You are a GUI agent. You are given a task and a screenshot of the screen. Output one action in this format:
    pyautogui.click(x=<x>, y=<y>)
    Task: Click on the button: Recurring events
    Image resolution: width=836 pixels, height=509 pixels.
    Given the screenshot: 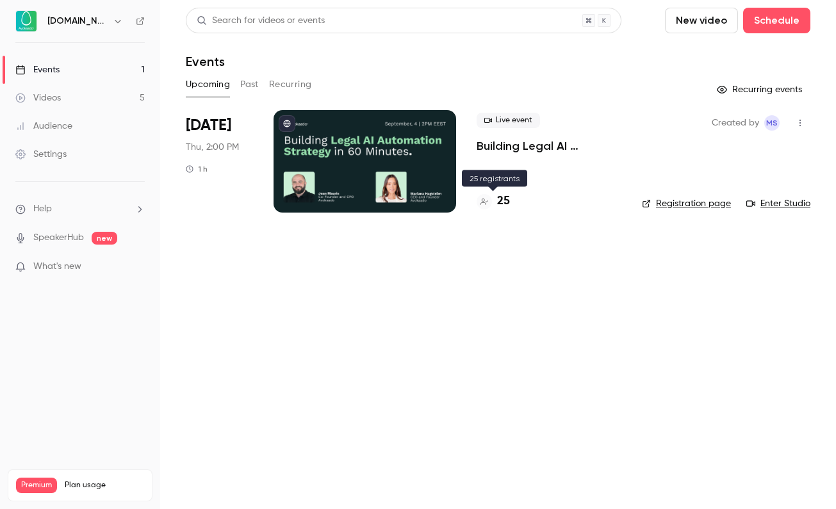 What is the action you would take?
    pyautogui.click(x=760, y=90)
    